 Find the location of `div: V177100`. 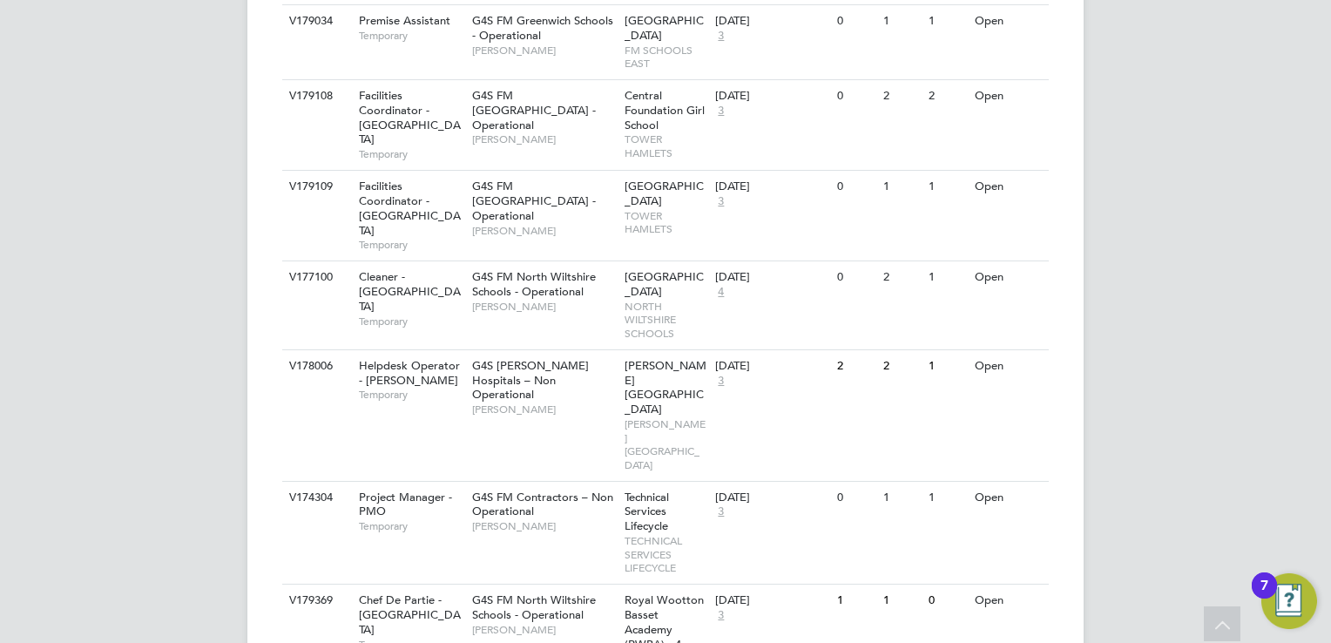

div: V177100 is located at coordinates (315, 277).